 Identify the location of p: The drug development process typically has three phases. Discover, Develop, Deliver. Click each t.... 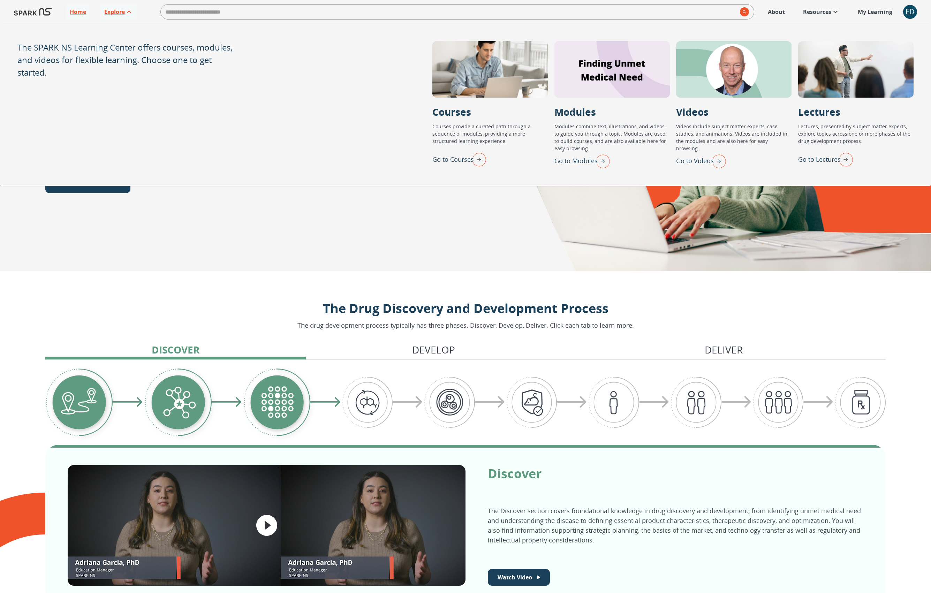
(465, 325).